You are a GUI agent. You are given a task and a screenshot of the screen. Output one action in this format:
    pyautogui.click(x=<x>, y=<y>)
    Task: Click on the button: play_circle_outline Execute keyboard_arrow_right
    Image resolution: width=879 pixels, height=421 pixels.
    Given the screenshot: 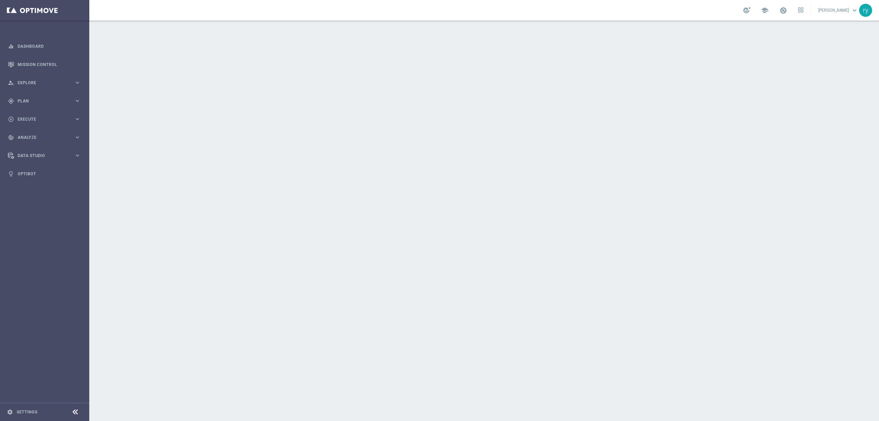 What is the action you would take?
    pyautogui.click(x=44, y=119)
    